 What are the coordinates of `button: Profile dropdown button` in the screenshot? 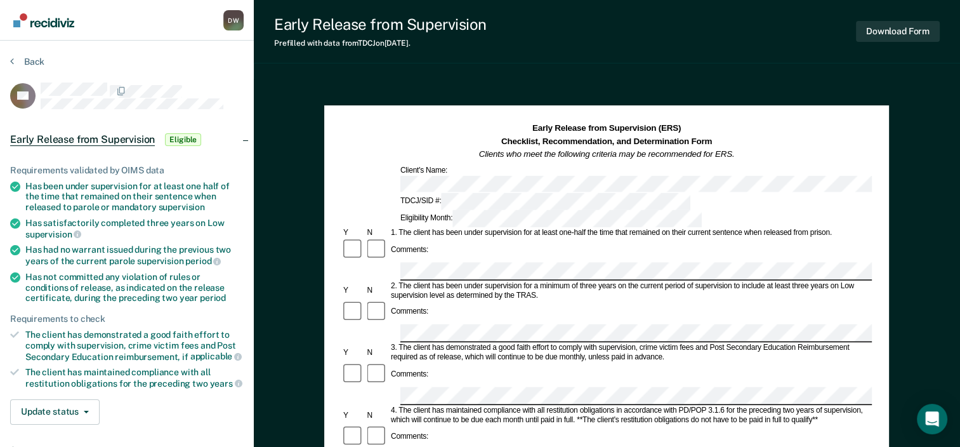 It's located at (233, 20).